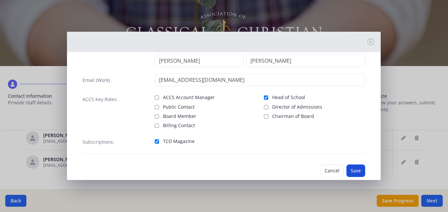 This screenshot has height=212, width=448. What do you see at coordinates (179, 116) in the screenshot?
I see `span: Board Member` at bounding box center [179, 116].